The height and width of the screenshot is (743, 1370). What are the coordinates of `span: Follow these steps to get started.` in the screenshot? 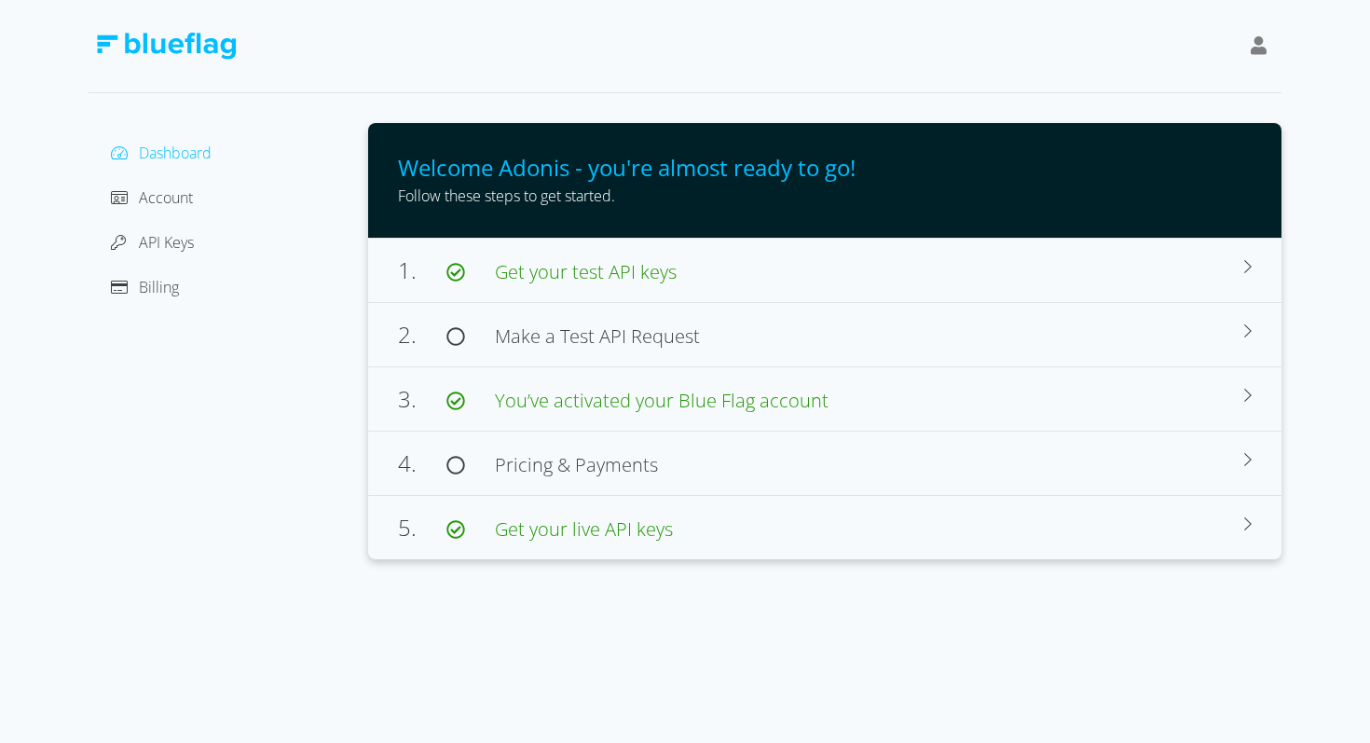 It's located at (506, 196).